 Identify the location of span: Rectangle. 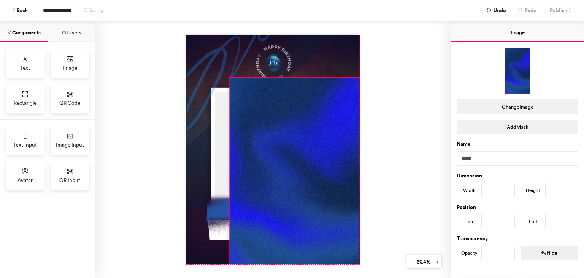
(25, 103).